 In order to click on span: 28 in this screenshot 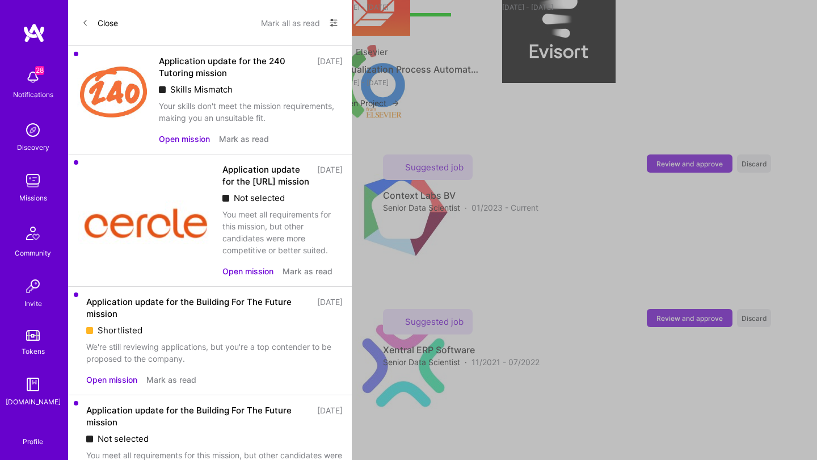, I will do `click(40, 70)`.